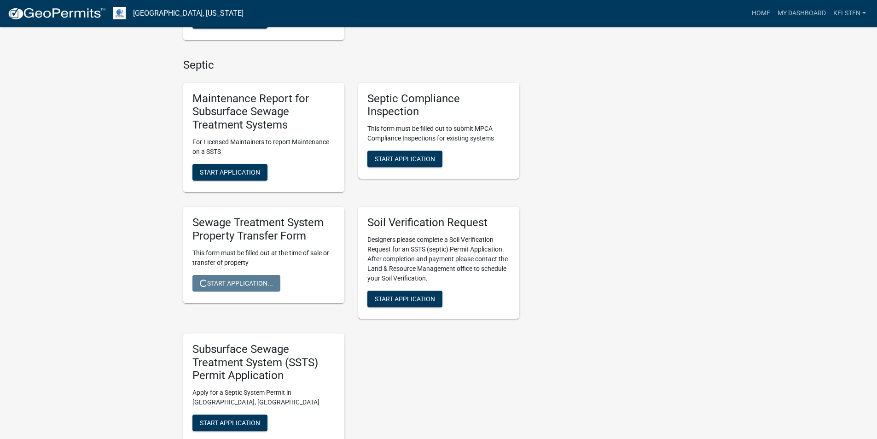 This screenshot has height=439, width=877. What do you see at coordinates (236, 283) in the screenshot?
I see `button: Start Application...` at bounding box center [236, 283].